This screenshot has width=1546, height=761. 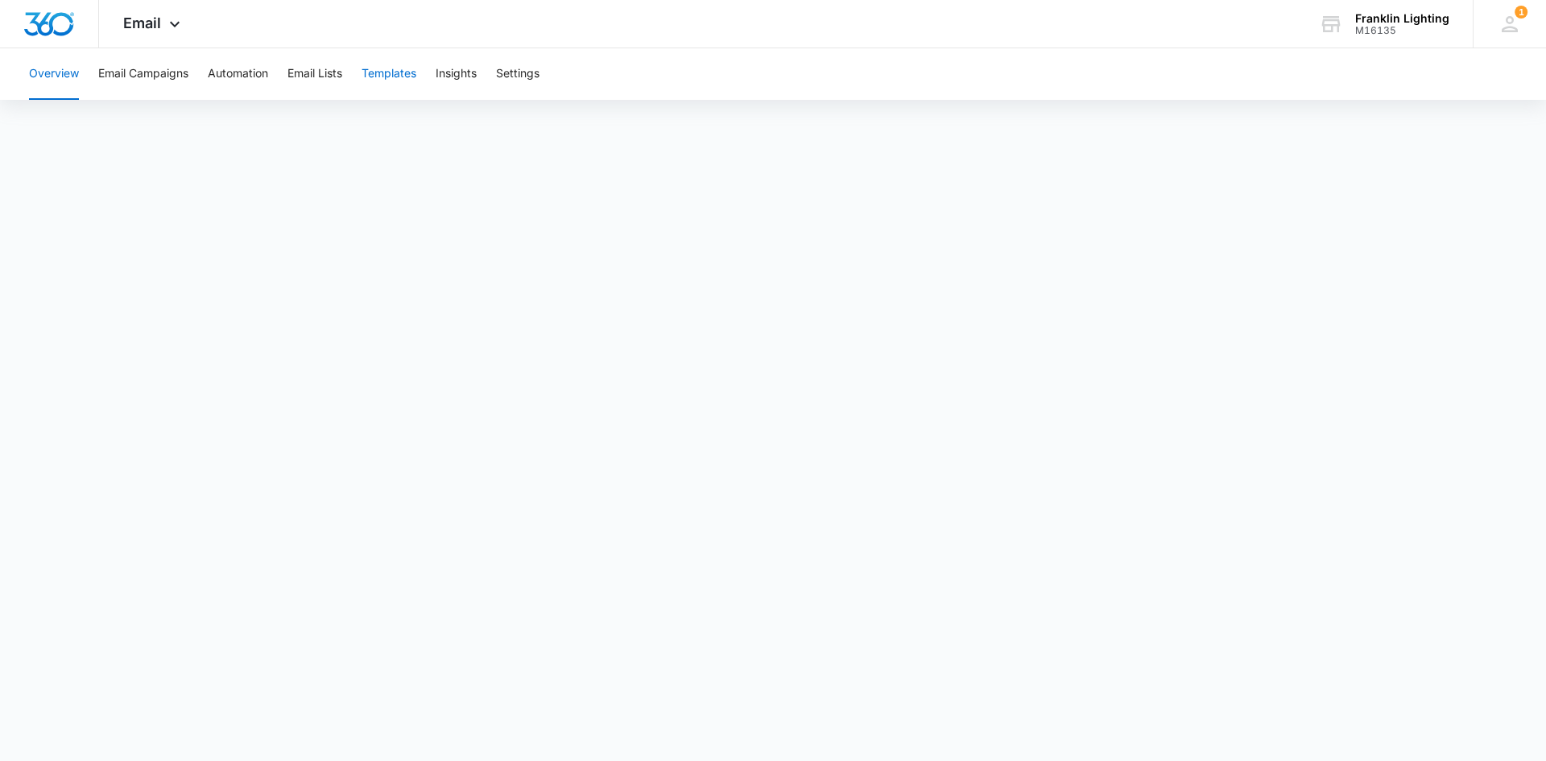 What do you see at coordinates (1402, 19) in the screenshot?
I see `div: account name` at bounding box center [1402, 19].